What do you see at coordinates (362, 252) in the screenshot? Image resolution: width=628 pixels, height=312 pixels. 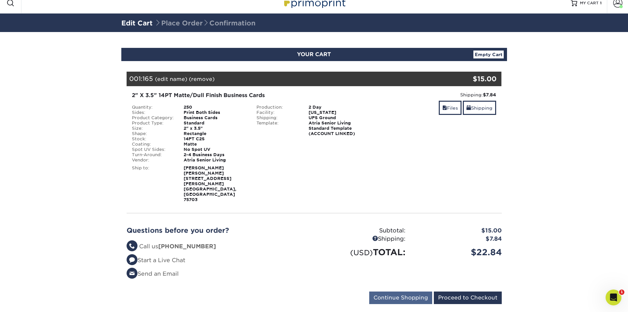 I see `div: TOTAL:` at bounding box center [362, 252].